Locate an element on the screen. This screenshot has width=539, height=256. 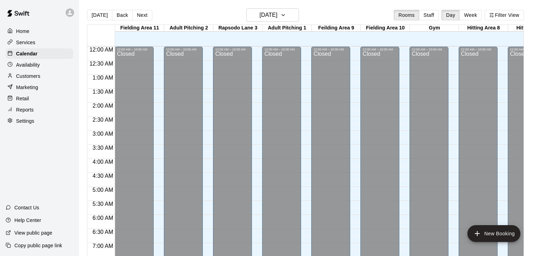
div: Rapsodo Lane 3 is located at coordinates (238, 28).